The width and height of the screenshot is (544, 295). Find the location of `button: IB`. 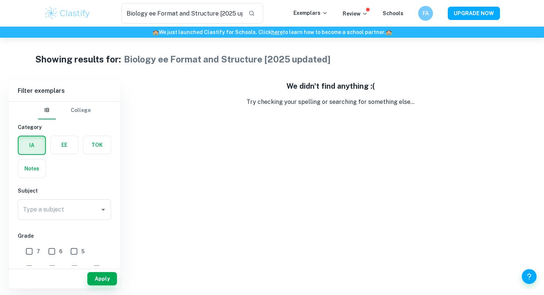

button: IB is located at coordinates (47, 111).